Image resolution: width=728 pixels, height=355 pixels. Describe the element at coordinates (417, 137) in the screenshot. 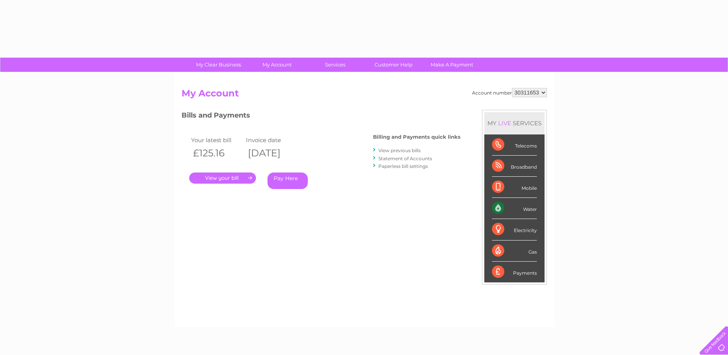

I see `h4: Billing and Payments quick links` at that location.